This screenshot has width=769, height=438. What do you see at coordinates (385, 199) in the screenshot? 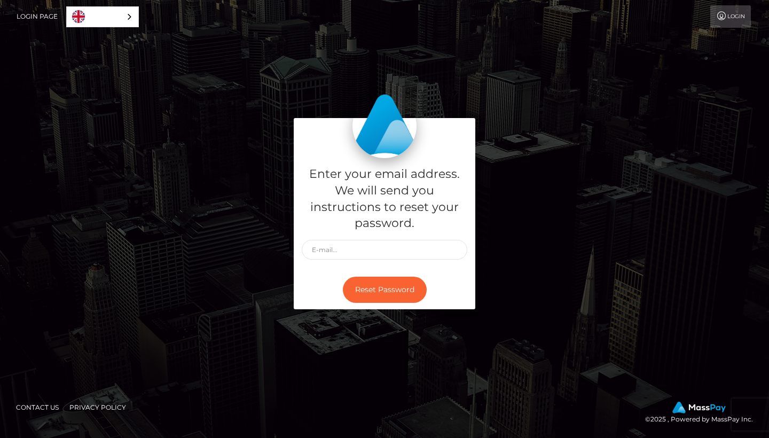
I see `h5: Enter your email address. We will send you instructions to reset your password.` at bounding box center [385, 199].